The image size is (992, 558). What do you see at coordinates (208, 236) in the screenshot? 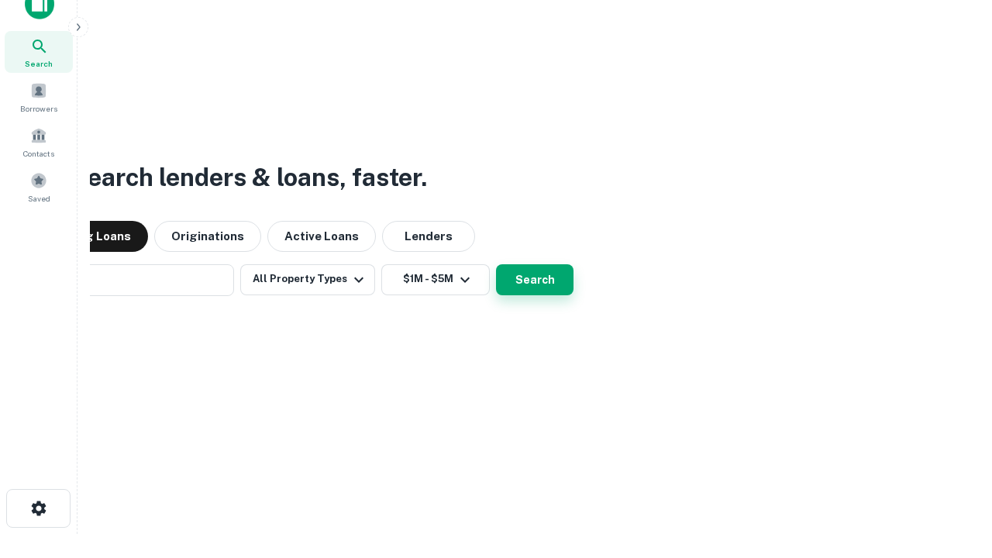
I see `button: Originations` at bounding box center [208, 236].